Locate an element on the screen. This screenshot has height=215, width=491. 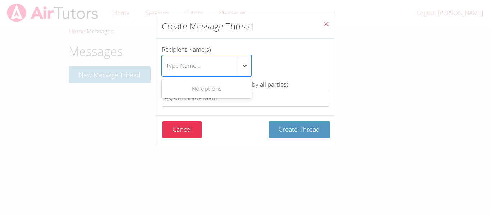
button: Cancel is located at coordinates (182, 130).